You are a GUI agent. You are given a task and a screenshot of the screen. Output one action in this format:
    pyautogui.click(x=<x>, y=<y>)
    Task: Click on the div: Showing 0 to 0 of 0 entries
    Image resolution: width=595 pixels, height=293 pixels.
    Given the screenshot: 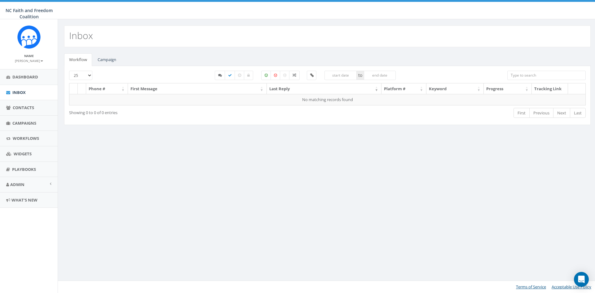 What is the action you would take?
    pyautogui.click(x=174, y=111)
    